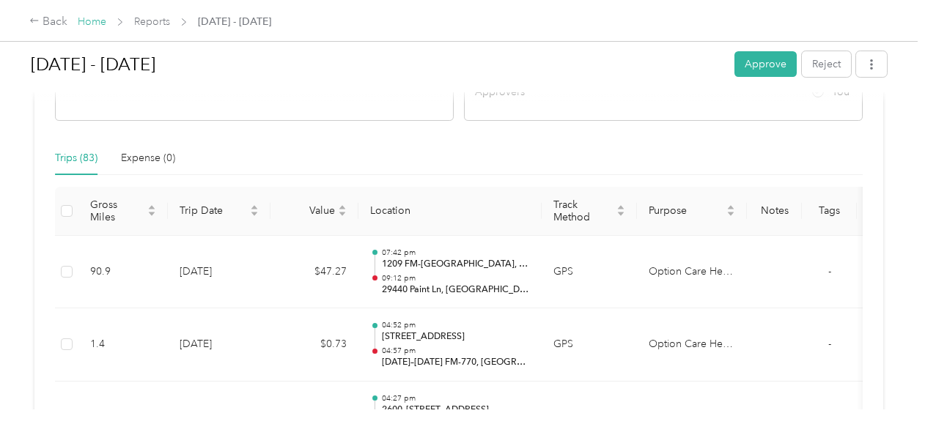 The image size is (925, 435). I want to click on span: Gross Miles, so click(117, 211).